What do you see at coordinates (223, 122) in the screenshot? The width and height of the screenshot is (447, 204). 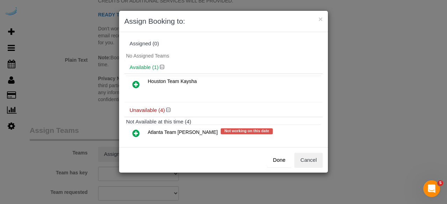 I see `h4: Not Available at this time (4)` at bounding box center [223, 122].